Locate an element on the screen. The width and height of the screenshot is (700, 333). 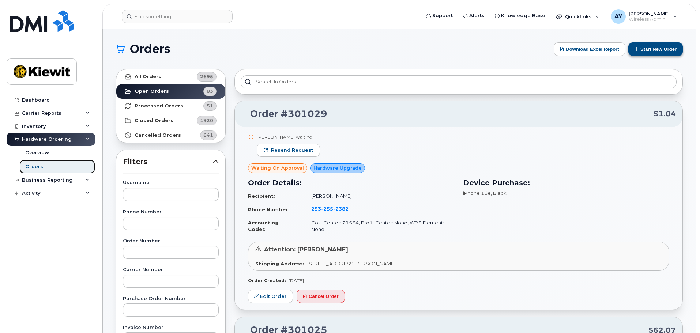
span: Orders is located at coordinates (150, 49).